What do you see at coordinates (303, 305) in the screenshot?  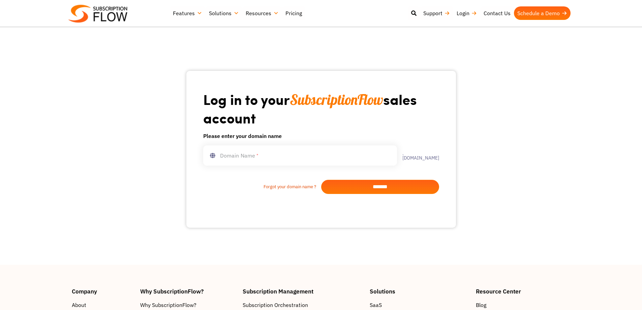 I see `a: Subscription Orchestration` at bounding box center [303, 305].